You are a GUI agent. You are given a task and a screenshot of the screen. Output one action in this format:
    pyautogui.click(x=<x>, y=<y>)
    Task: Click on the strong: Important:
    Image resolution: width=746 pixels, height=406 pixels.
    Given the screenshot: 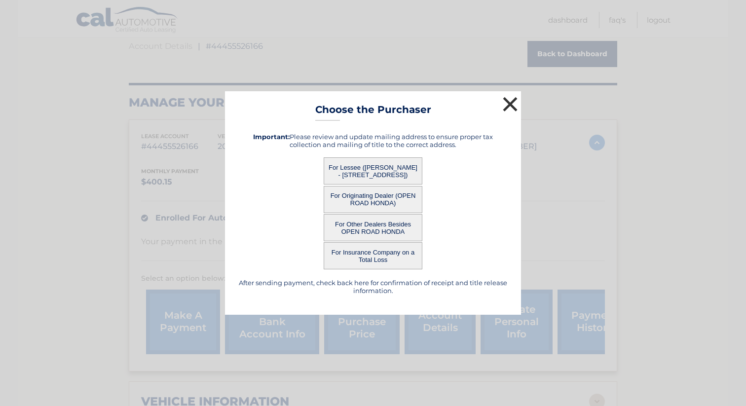 What is the action you would take?
    pyautogui.click(x=272, y=137)
    